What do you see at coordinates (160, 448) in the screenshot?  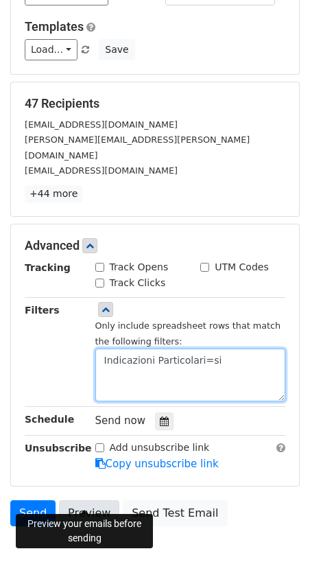 I see `label: Add unsubscribe link` at bounding box center [160, 448].